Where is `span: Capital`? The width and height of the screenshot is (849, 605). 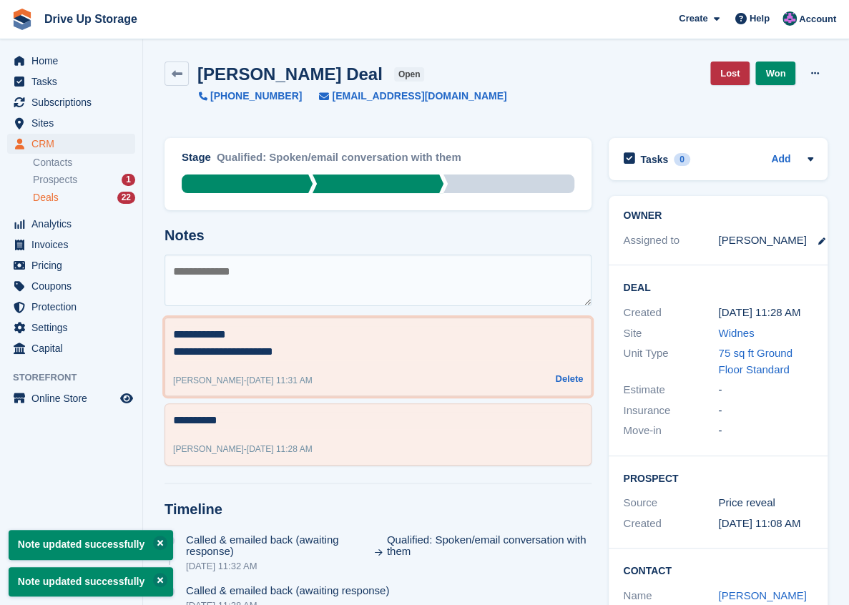 span: Capital is located at coordinates (74, 348).